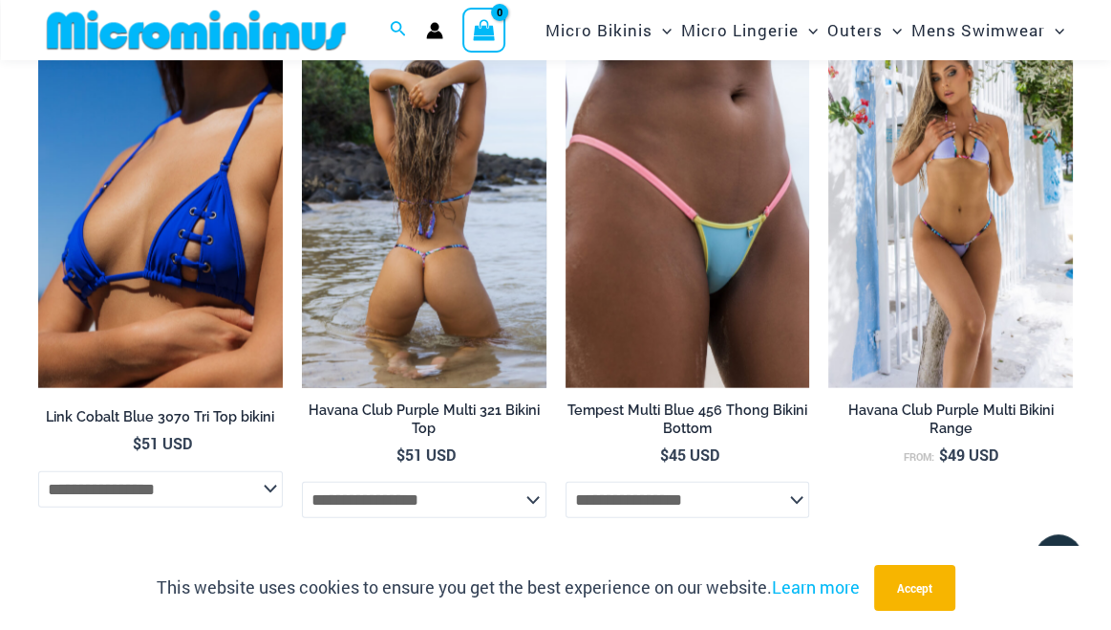  What do you see at coordinates (609, 30) in the screenshot?
I see `a: Micro BikinisMenu ToggleMenu Toggle` at bounding box center [609, 30].